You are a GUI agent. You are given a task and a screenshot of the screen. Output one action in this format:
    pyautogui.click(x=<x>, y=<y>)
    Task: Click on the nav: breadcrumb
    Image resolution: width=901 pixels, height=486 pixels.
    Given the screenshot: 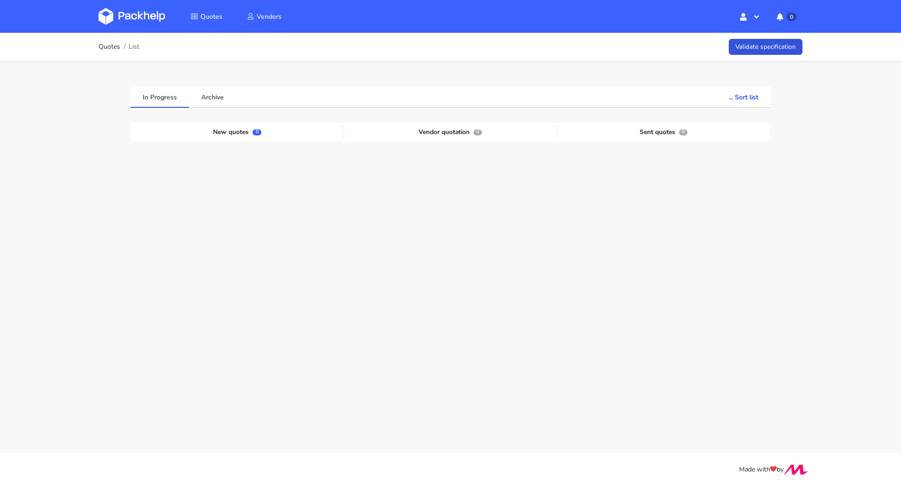 What is the action you would take?
    pyautogui.click(x=119, y=47)
    